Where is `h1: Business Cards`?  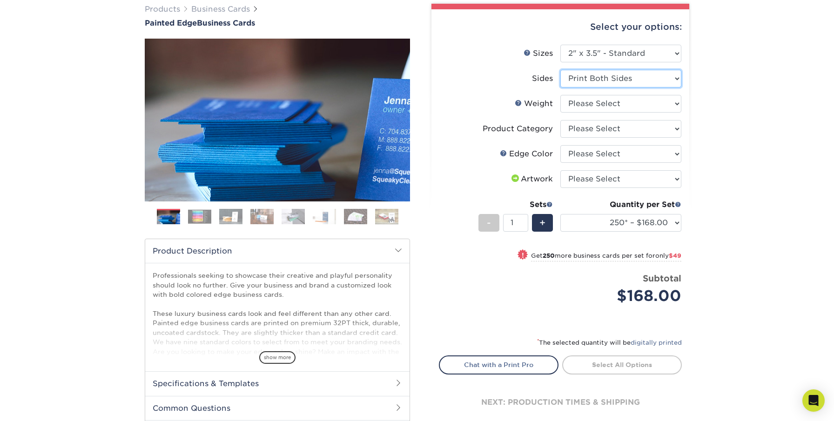 h1: Business Cards is located at coordinates (277, 23).